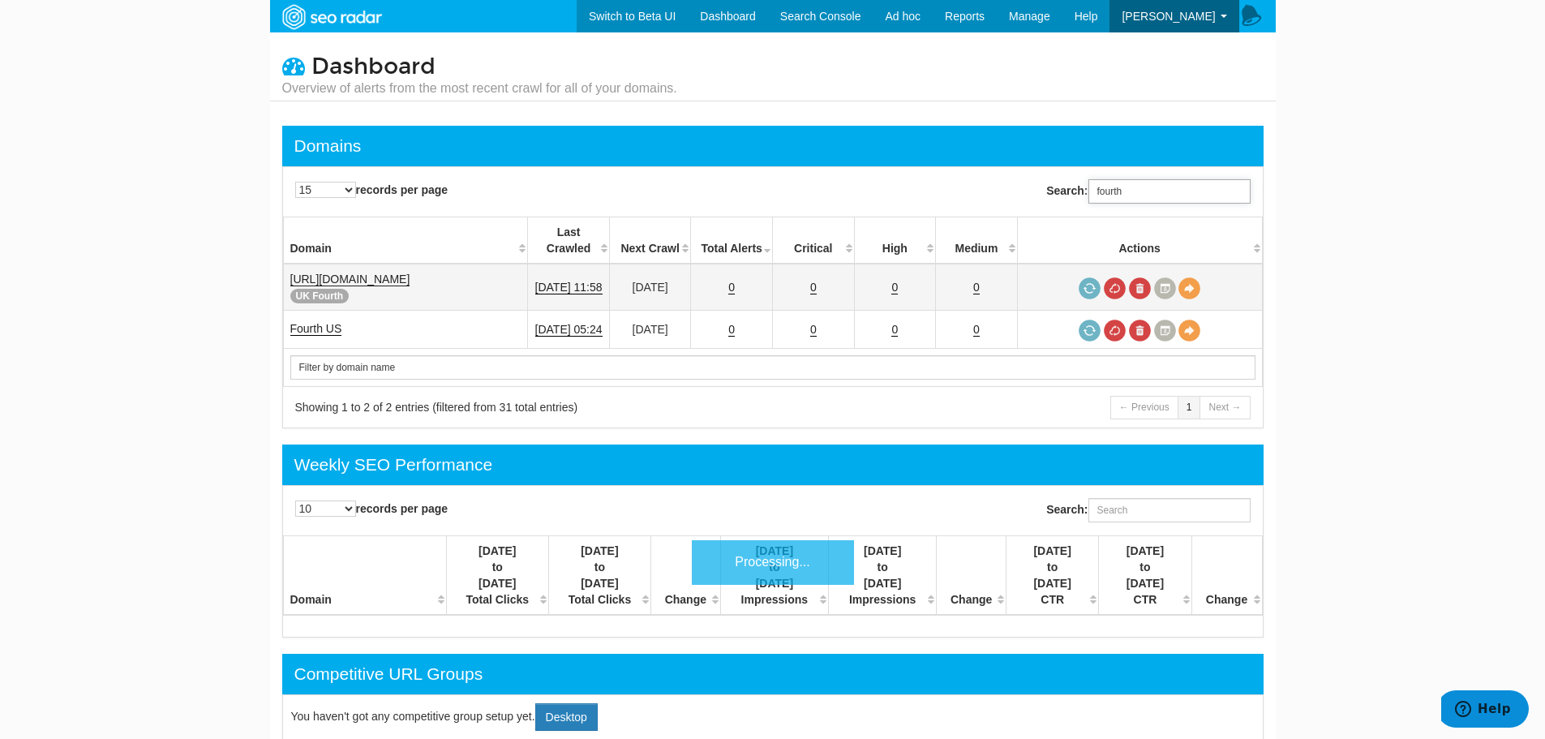 The image size is (1545, 739). What do you see at coordinates (328, 146) in the screenshot?
I see `div: Domains` at bounding box center [328, 146].